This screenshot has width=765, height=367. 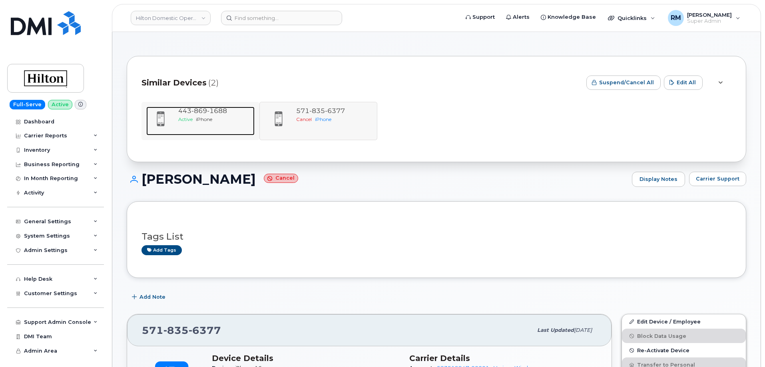 What do you see at coordinates (162, 250) in the screenshot?
I see `a: Add tags` at bounding box center [162, 250].